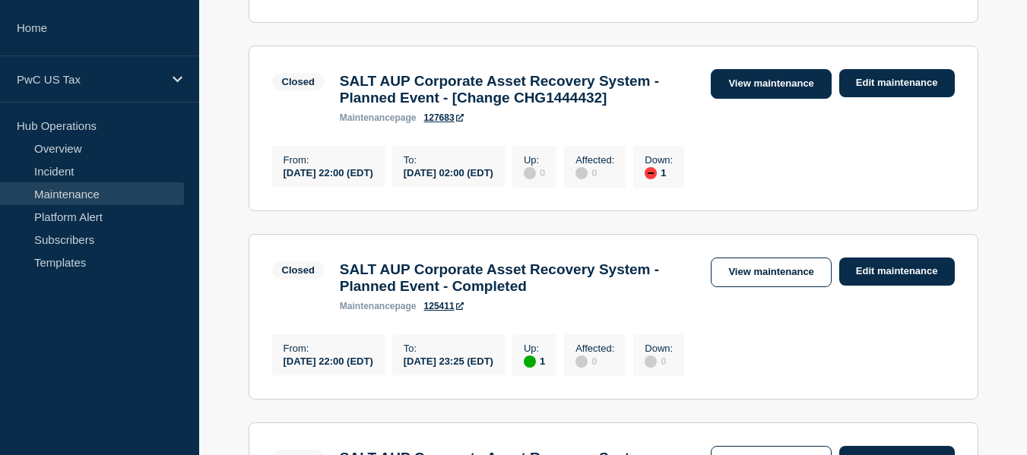 The height and width of the screenshot is (455, 1027). Describe the element at coordinates (518, 90) in the screenshot. I see `h3: SALT AUP Corporate Asset Recovery System - Planned Event - [Change CHG1444432]` at that location.